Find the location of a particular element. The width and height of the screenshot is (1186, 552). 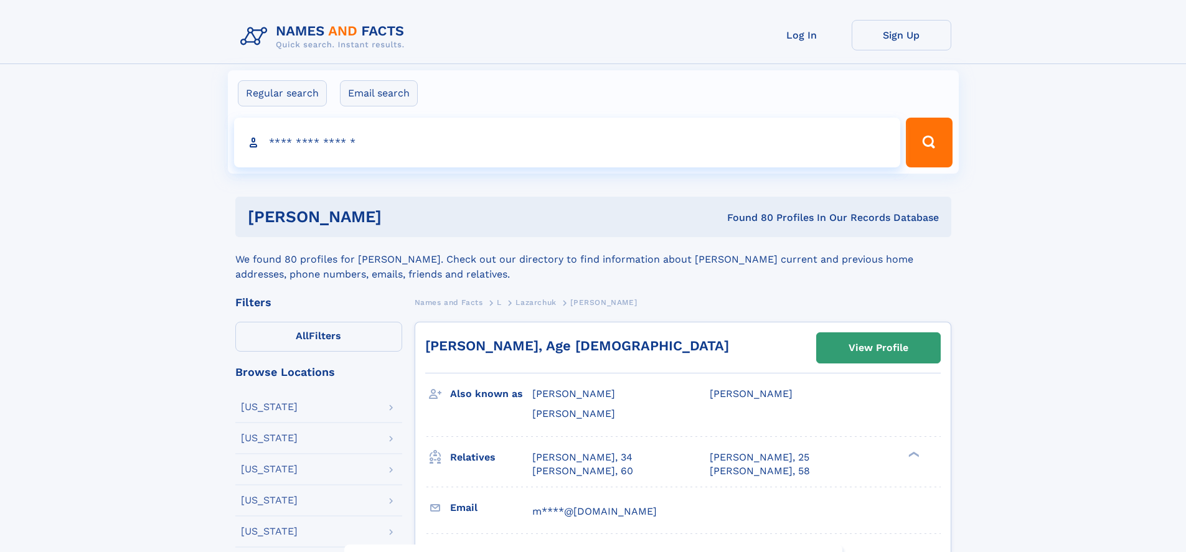

a: Log In is located at coordinates (802, 35).